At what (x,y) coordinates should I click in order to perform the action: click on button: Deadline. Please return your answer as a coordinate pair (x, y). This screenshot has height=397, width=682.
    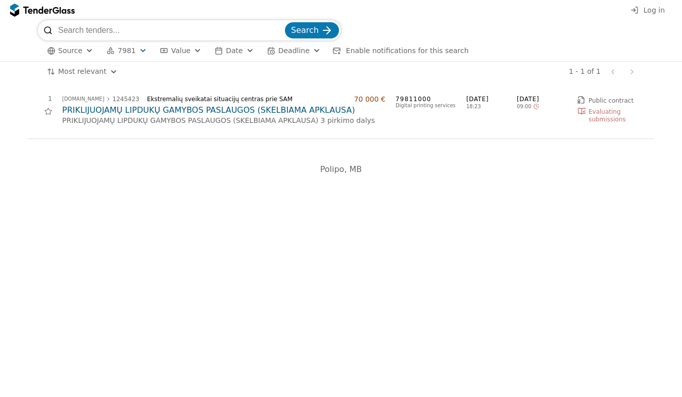
    Looking at the image, I should click on (294, 51).